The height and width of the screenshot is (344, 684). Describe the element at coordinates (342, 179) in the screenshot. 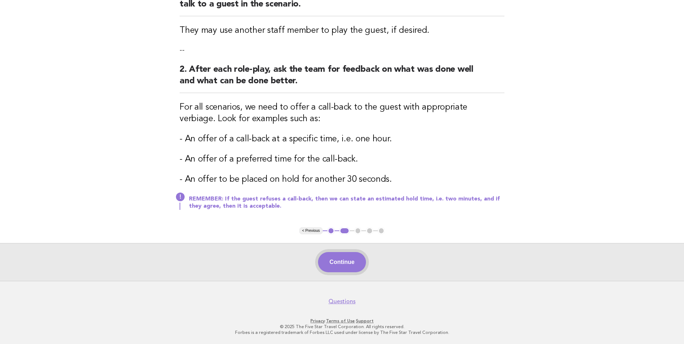

I see `h3: - An offer to be placed on hold for another 30 seconds.` at that location.